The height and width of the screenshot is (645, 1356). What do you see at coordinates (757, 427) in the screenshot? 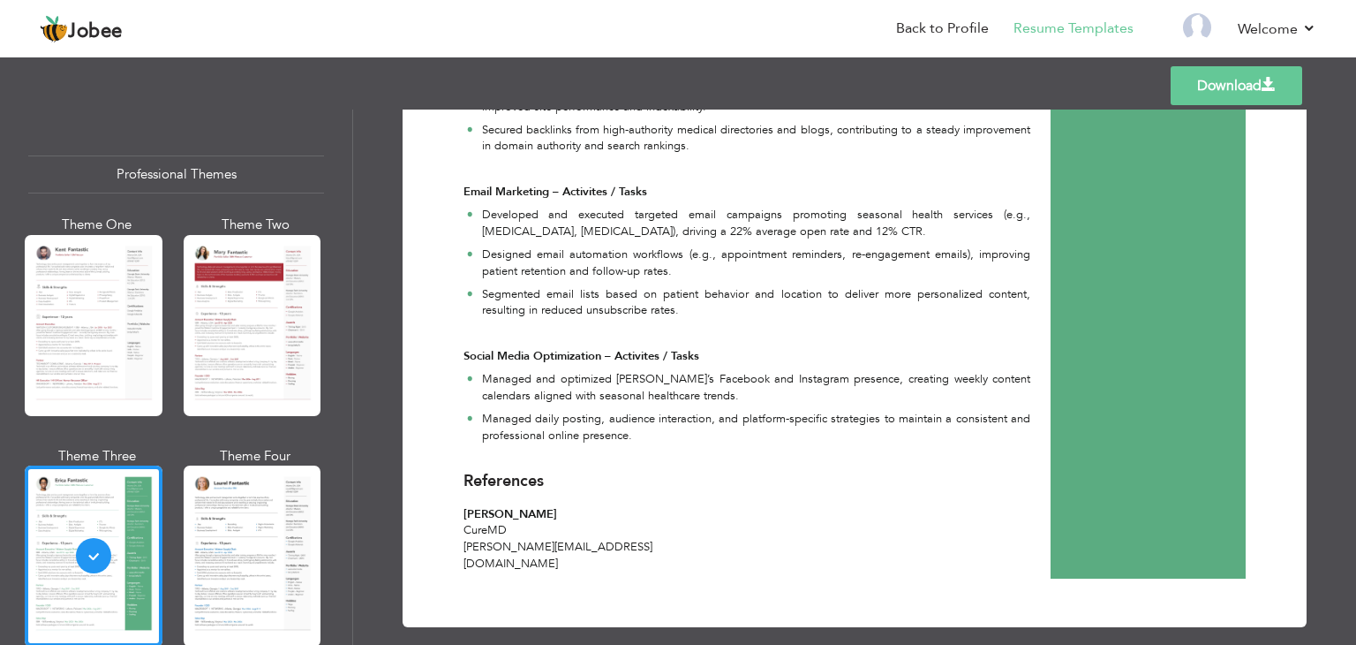
I see `p: Managed daily posting, audience interaction, and platform-specific strategies to maintain a consi...` at bounding box center [757, 427].